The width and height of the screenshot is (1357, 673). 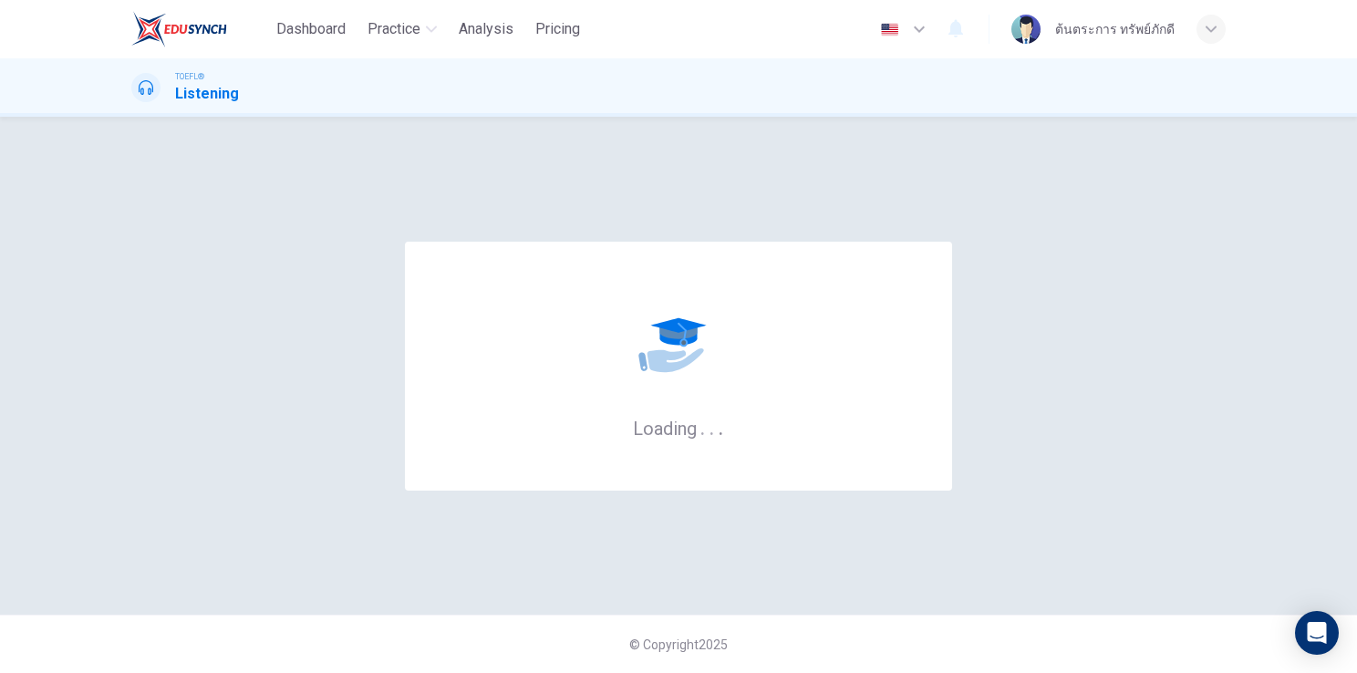 What do you see at coordinates (311, 29) in the screenshot?
I see `a: Dashboard` at bounding box center [311, 29].